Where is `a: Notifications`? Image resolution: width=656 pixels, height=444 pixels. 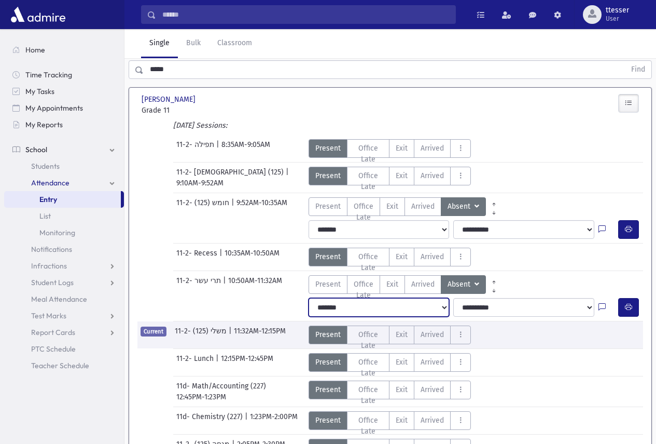 a: Notifications is located at coordinates (64, 249).